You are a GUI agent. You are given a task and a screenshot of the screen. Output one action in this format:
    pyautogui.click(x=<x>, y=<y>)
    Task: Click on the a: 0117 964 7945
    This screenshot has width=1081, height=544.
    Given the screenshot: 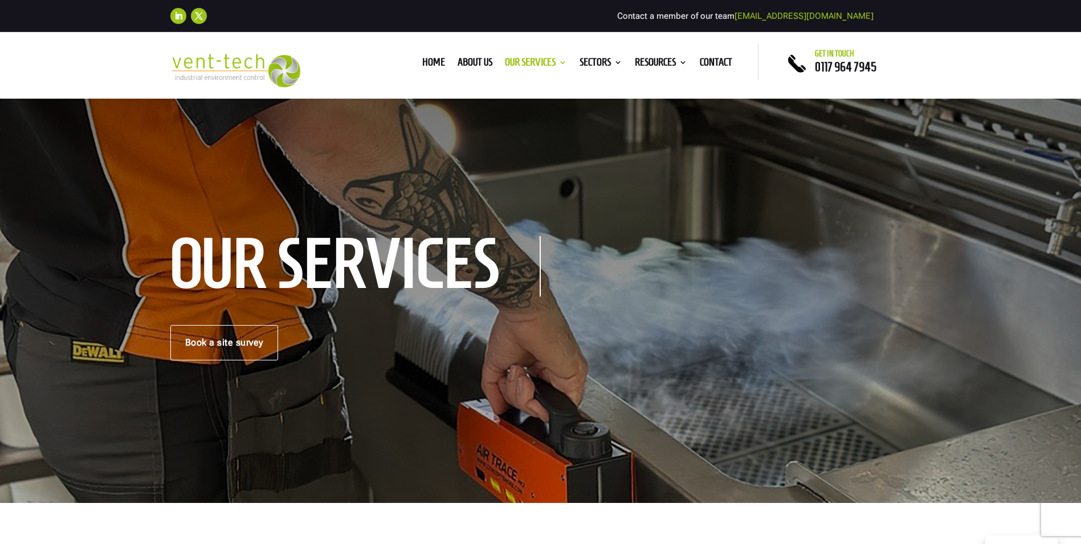 What is the action you would take?
    pyautogui.click(x=846, y=67)
    